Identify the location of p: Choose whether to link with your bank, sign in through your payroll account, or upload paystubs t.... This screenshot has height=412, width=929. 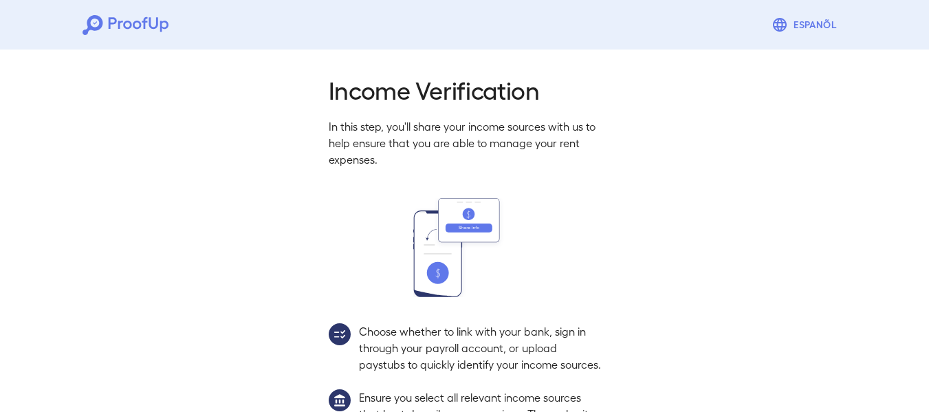
(480, 348).